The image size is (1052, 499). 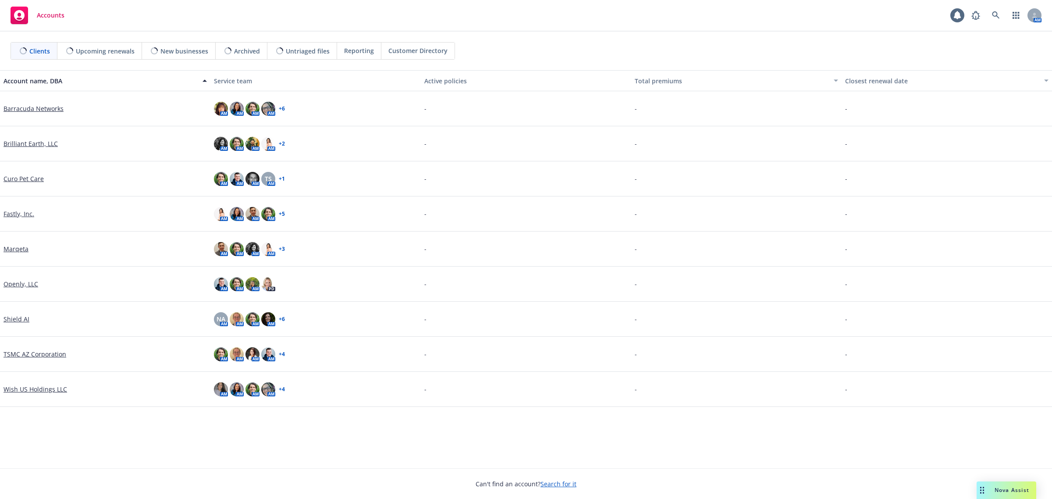 I want to click on a: + 1, so click(x=282, y=179).